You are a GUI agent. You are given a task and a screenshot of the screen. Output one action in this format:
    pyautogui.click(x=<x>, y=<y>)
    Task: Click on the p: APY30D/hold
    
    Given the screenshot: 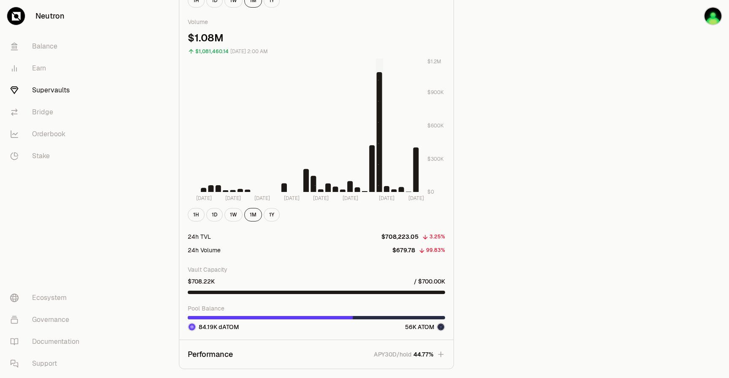 What is the action you would take?
    pyautogui.click(x=393, y=355)
    